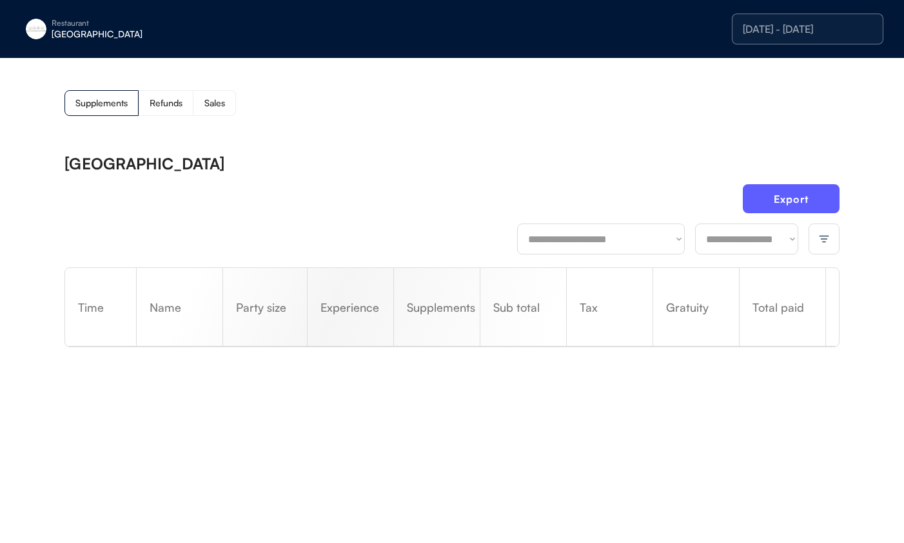  I want to click on button: Export, so click(791, 198).